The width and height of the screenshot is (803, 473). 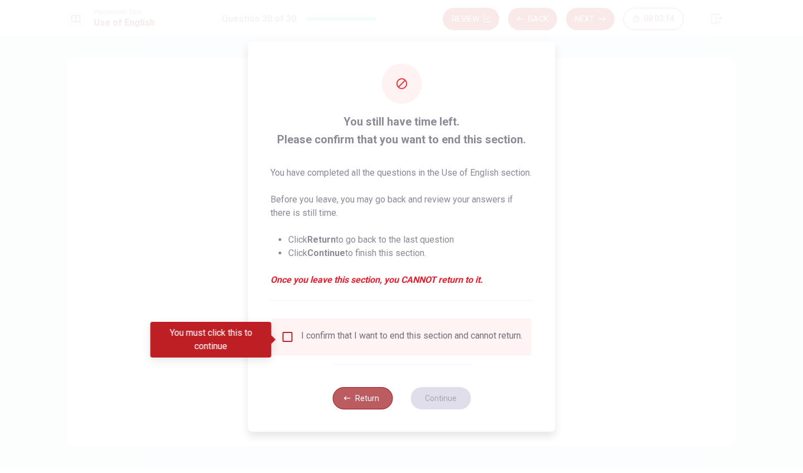 I want to click on strong: Continue, so click(x=326, y=253).